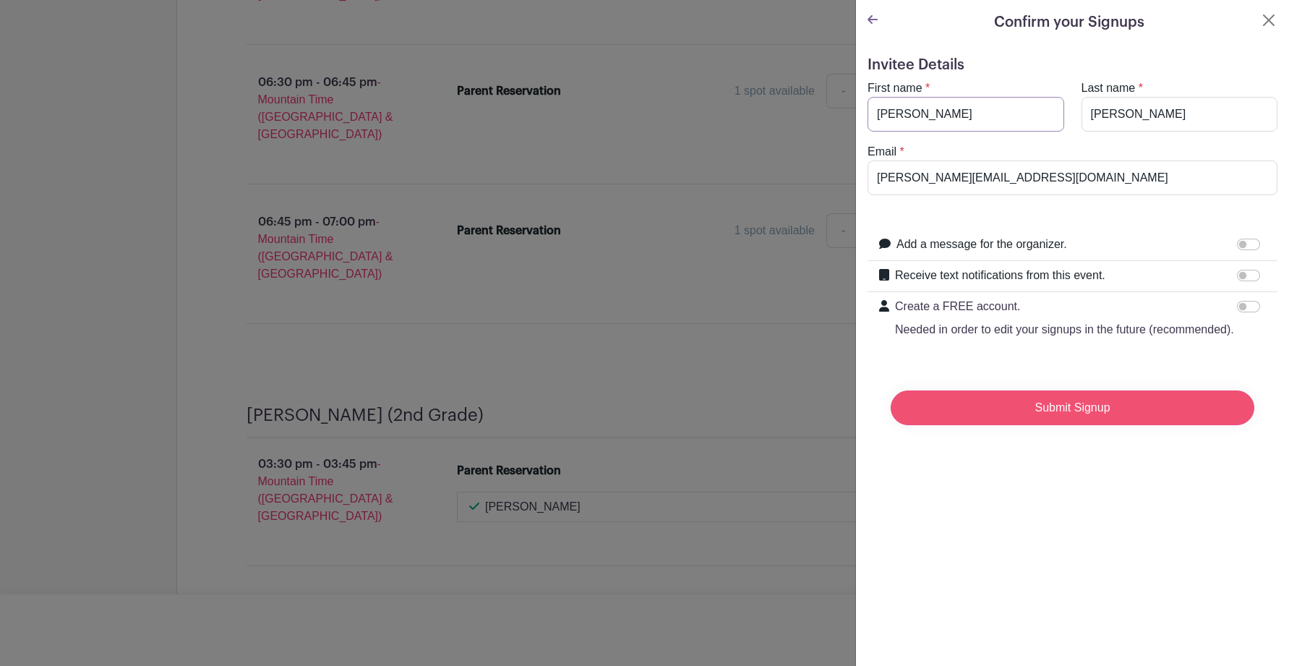  Describe the element at coordinates (895, 88) in the screenshot. I see `label: First name` at that location.